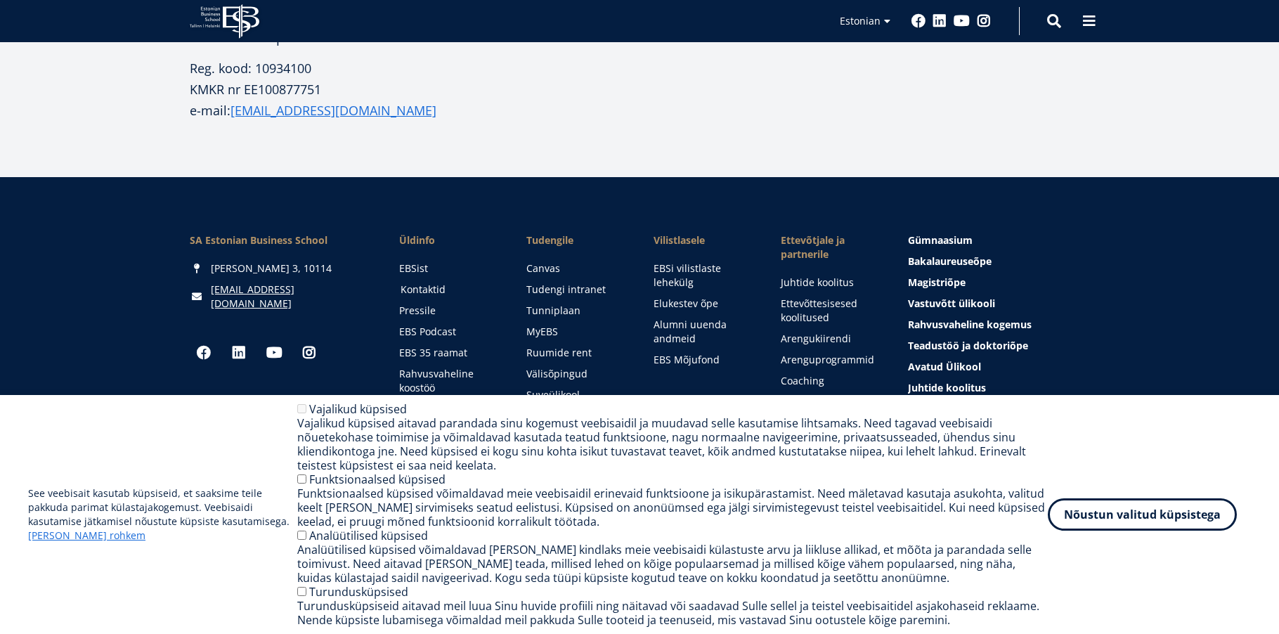  I want to click on a: Tudengile, so click(576, 240).